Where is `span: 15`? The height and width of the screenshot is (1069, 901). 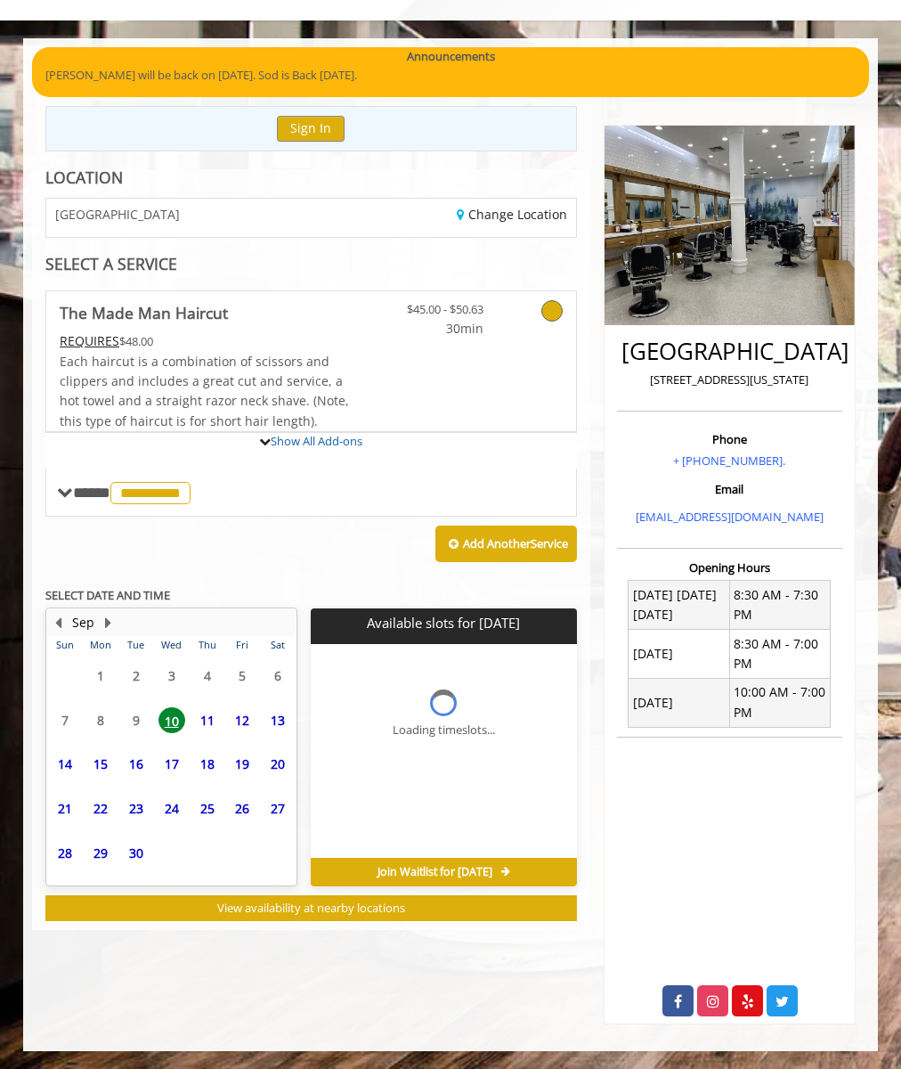
span: 15 is located at coordinates (101, 763).